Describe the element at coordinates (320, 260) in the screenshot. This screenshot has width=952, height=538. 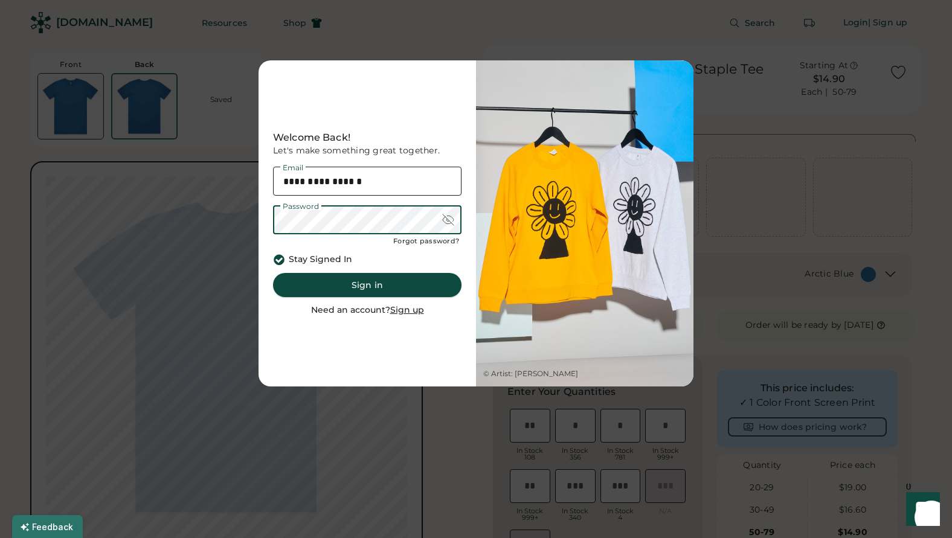
I see `div: Stay Signed In` at that location.